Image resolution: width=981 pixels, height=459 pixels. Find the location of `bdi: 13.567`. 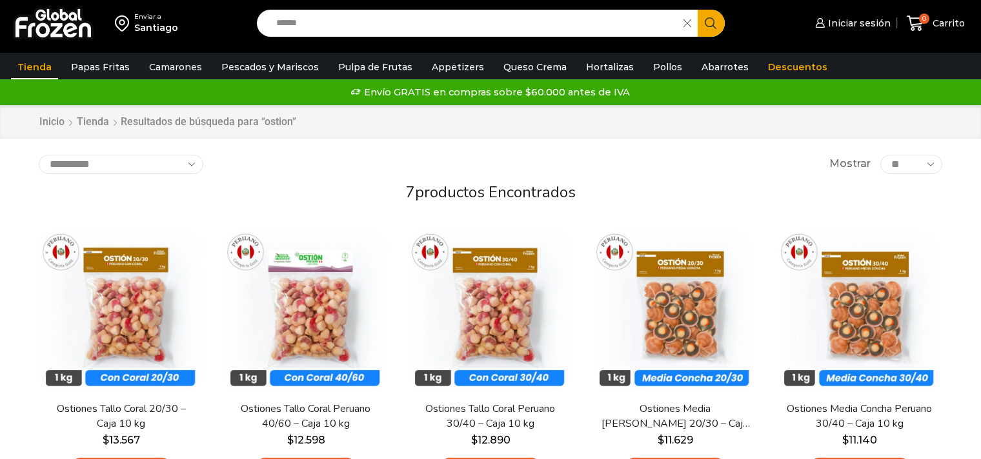

bdi: 13.567 is located at coordinates (121, 440).